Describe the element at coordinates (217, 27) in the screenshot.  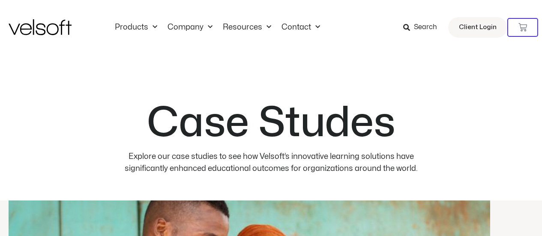
I see `nav: Menu` at that location.